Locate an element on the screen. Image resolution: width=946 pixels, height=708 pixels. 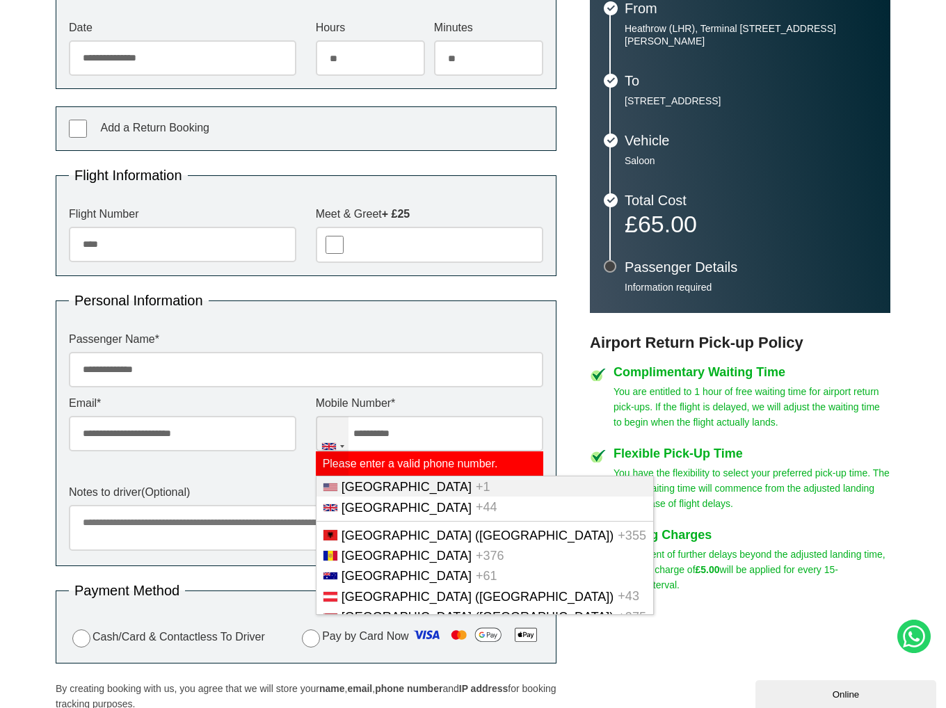
label: Mobile Number is located at coordinates (429, 403).